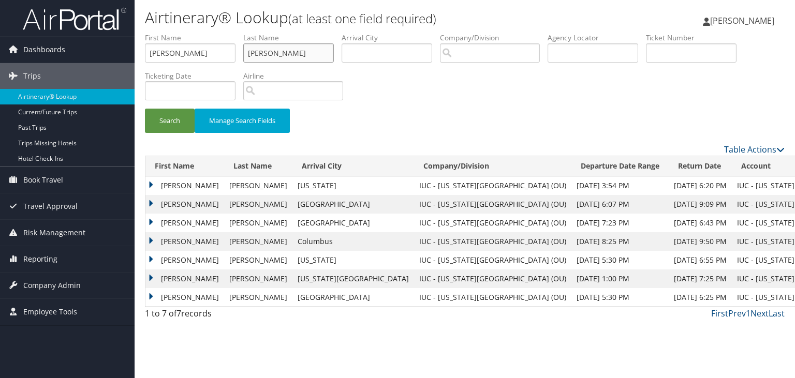 The width and height of the screenshot is (795, 378). What do you see at coordinates (170, 121) in the screenshot?
I see `button: Search` at bounding box center [170, 121].